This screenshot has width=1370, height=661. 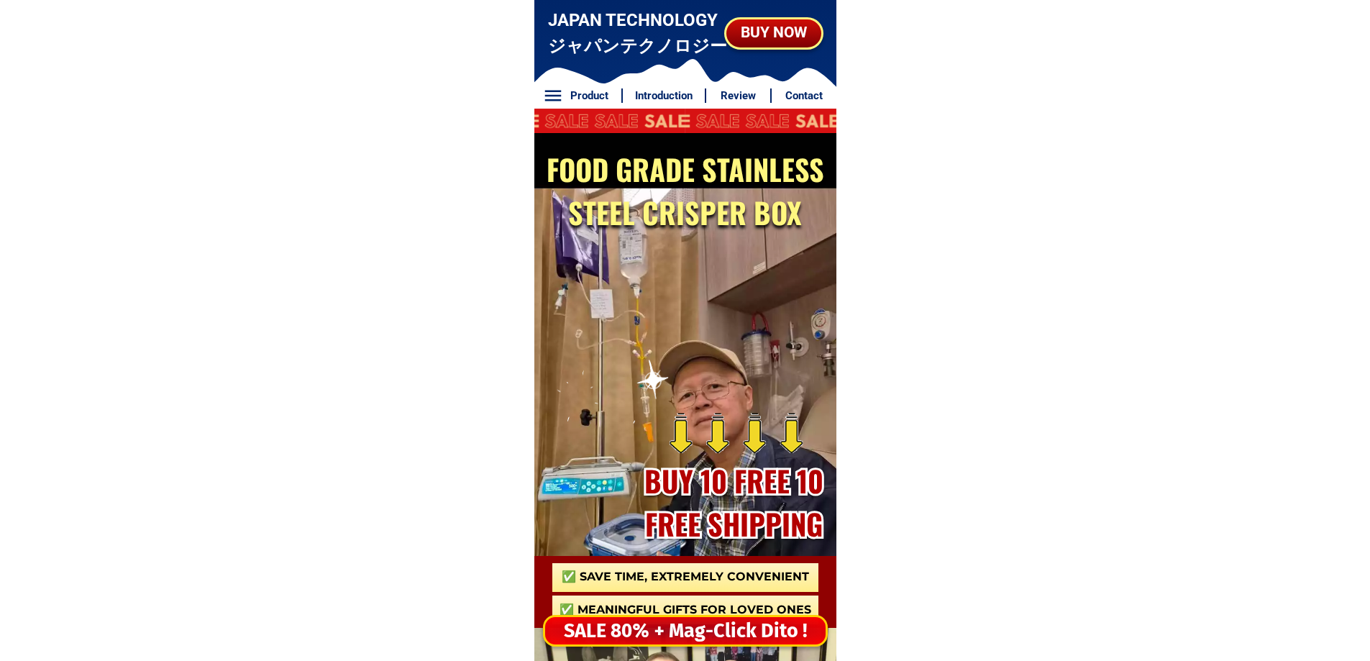 I want to click on h3: JAPAN TECHNOLOGY ジャパンテクノロジー, so click(x=638, y=33).